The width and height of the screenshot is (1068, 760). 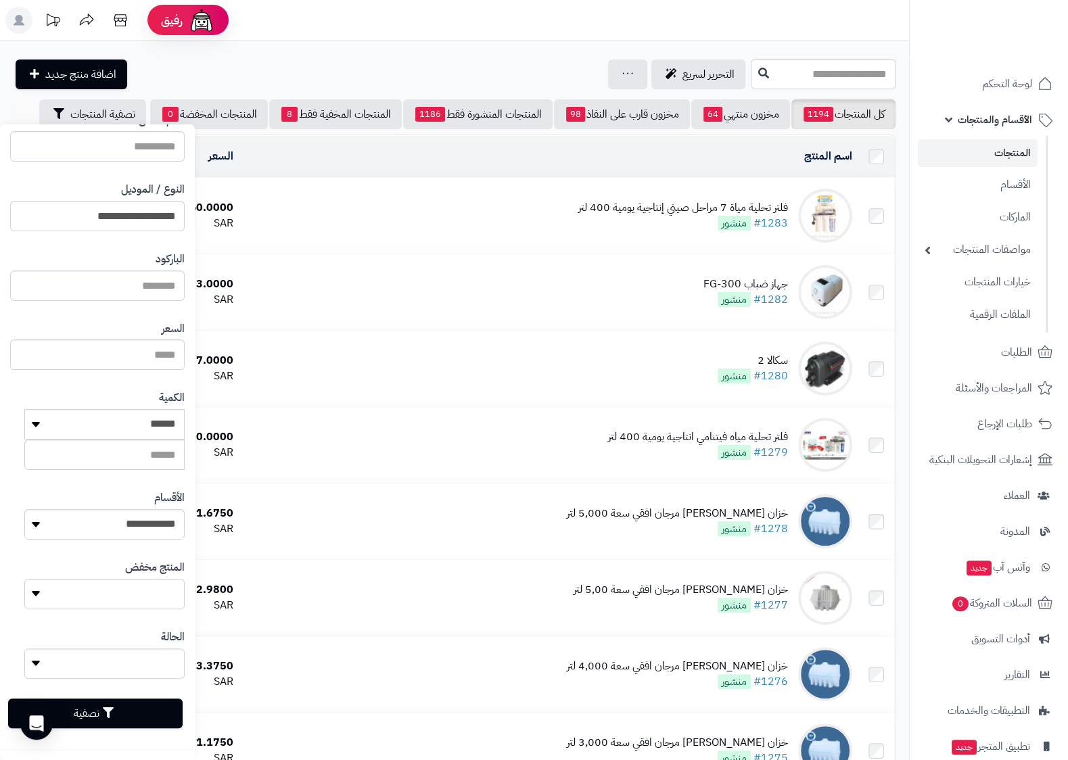 I want to click on span: تصفية المنتجات, so click(x=103, y=114).